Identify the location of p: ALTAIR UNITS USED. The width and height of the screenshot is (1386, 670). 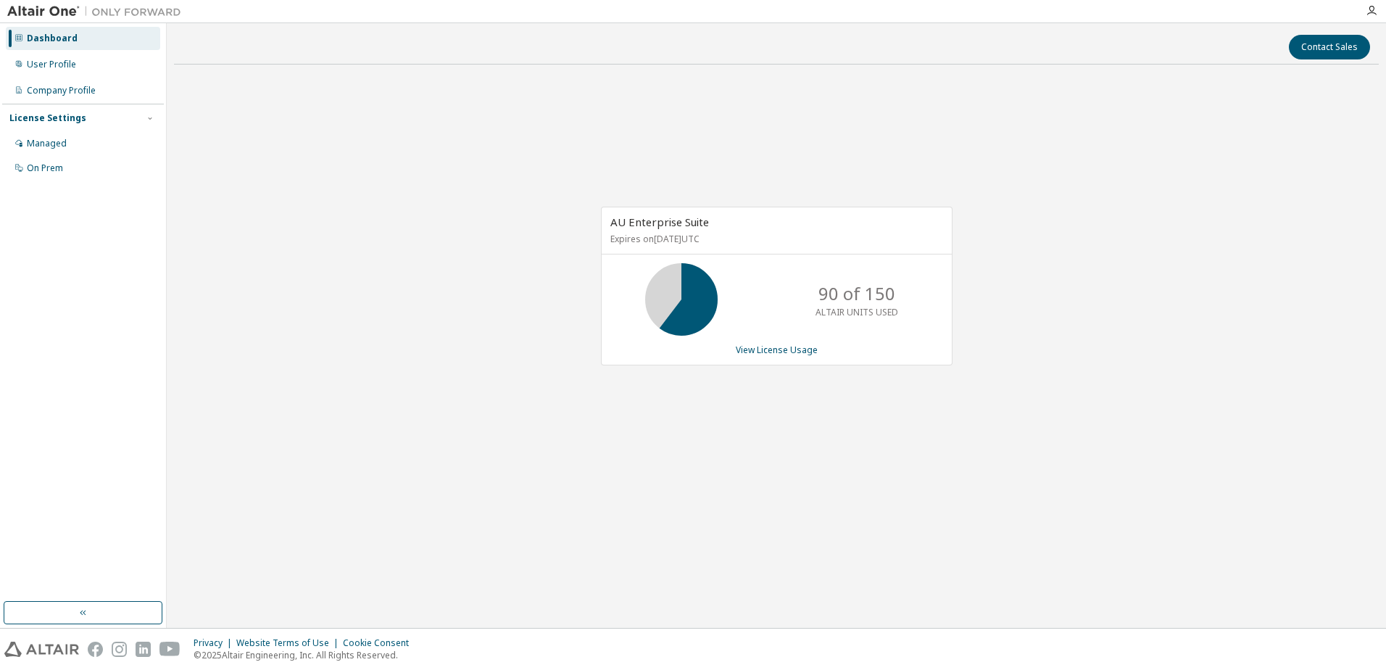
(857, 312).